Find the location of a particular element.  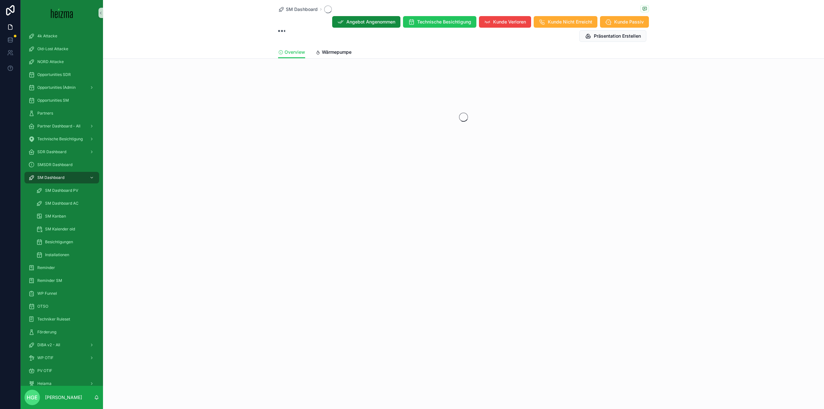

span: Reminder is located at coordinates (46, 268).